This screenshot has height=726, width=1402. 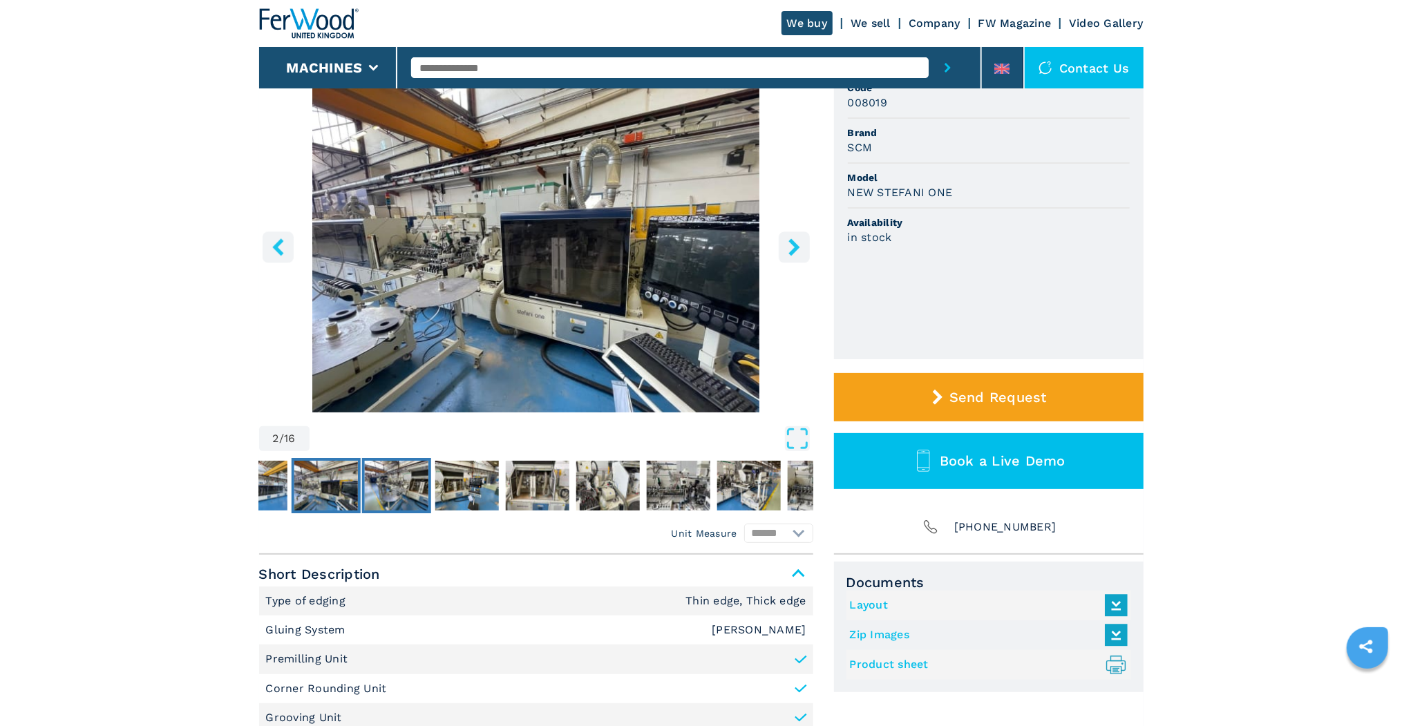 What do you see at coordinates (255, 486) in the screenshot?
I see `img: 3cf9faf07b32017add96ab5d67ee8191` at bounding box center [255, 486].